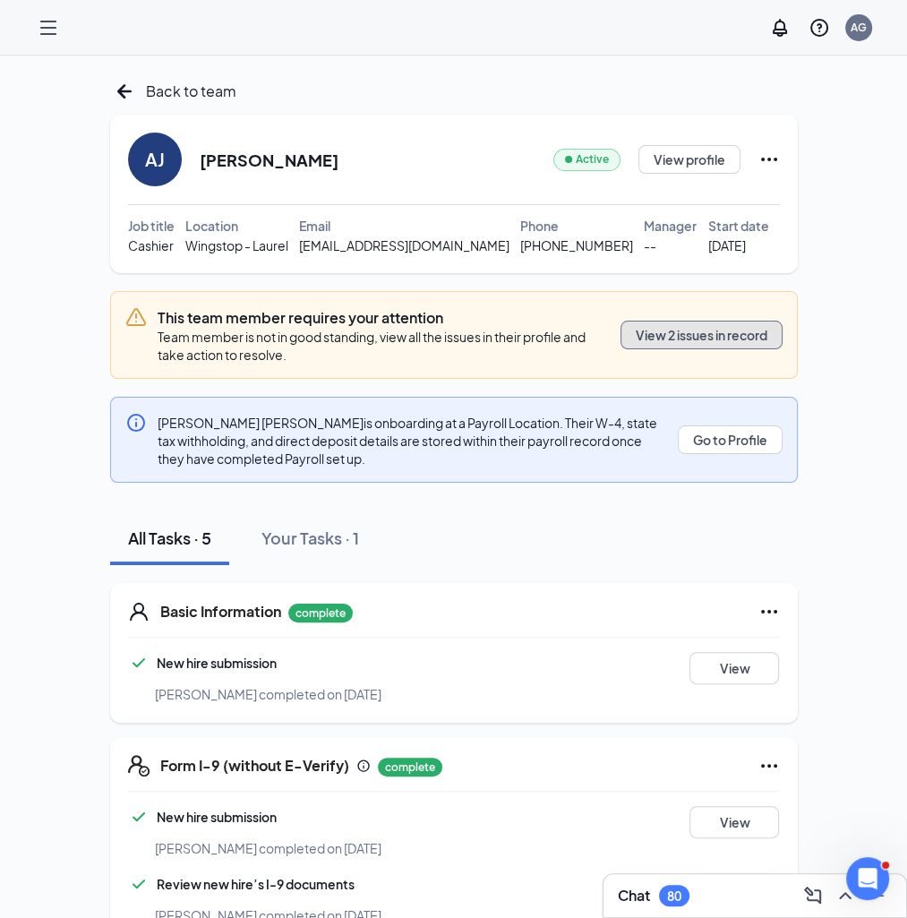 The height and width of the screenshot is (918, 907). Describe the element at coordinates (738, 226) in the screenshot. I see `span: Start date` at that location.